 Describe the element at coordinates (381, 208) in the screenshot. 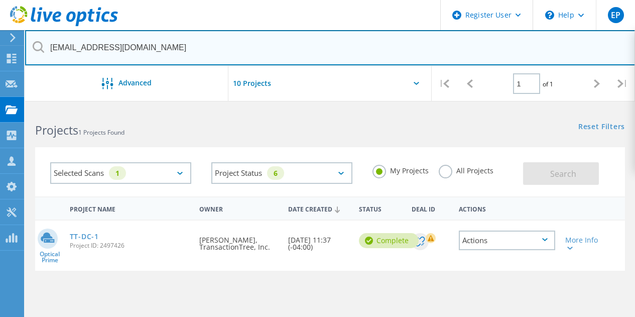

I see `div: Status` at that location.